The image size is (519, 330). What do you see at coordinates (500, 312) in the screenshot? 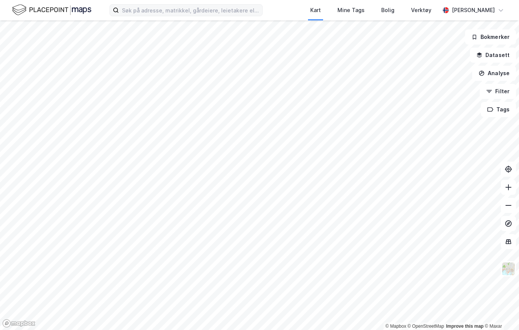
I see `div: Kontrollprogram for chat` at bounding box center [500, 312].